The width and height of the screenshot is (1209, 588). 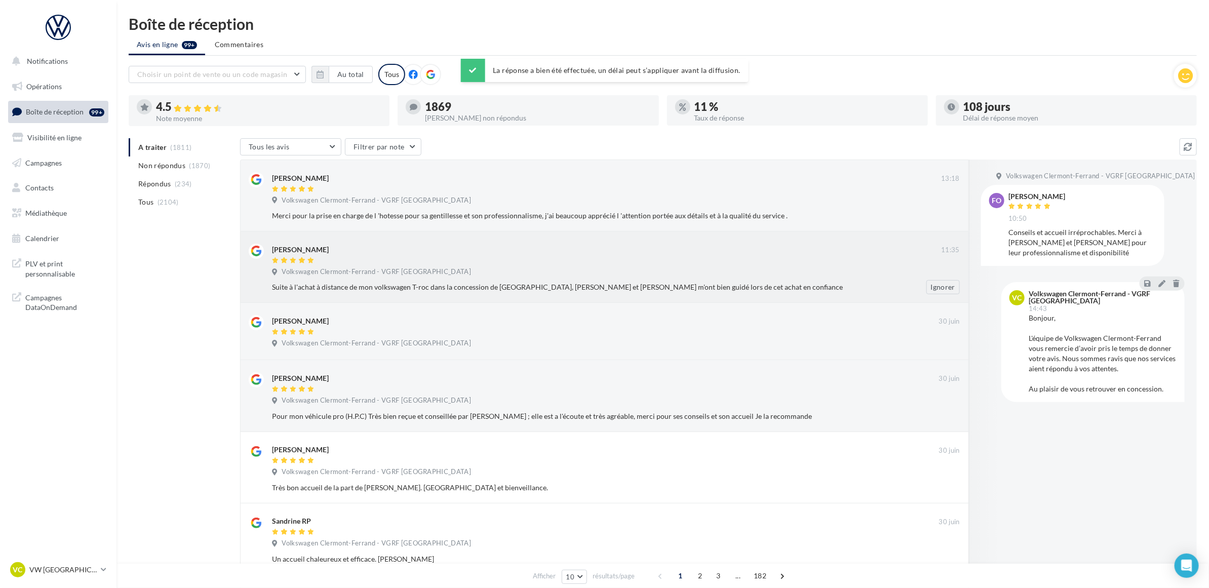 What do you see at coordinates (1076, 107) in the screenshot?
I see `div: 108 jours` at bounding box center [1076, 107].